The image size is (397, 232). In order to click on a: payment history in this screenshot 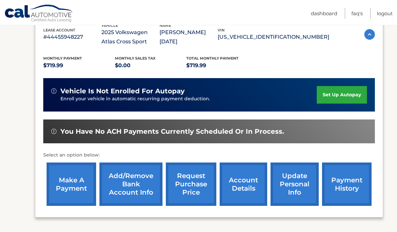, I will do `click(347, 184)`.